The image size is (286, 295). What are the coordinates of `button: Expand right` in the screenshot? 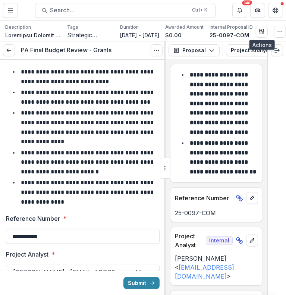 It's located at (277, 50).